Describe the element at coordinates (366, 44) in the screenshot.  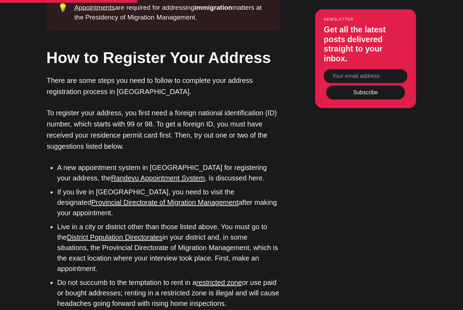
I see `h3: Get all the latest posts delivered straight to your inbox.` at that location.